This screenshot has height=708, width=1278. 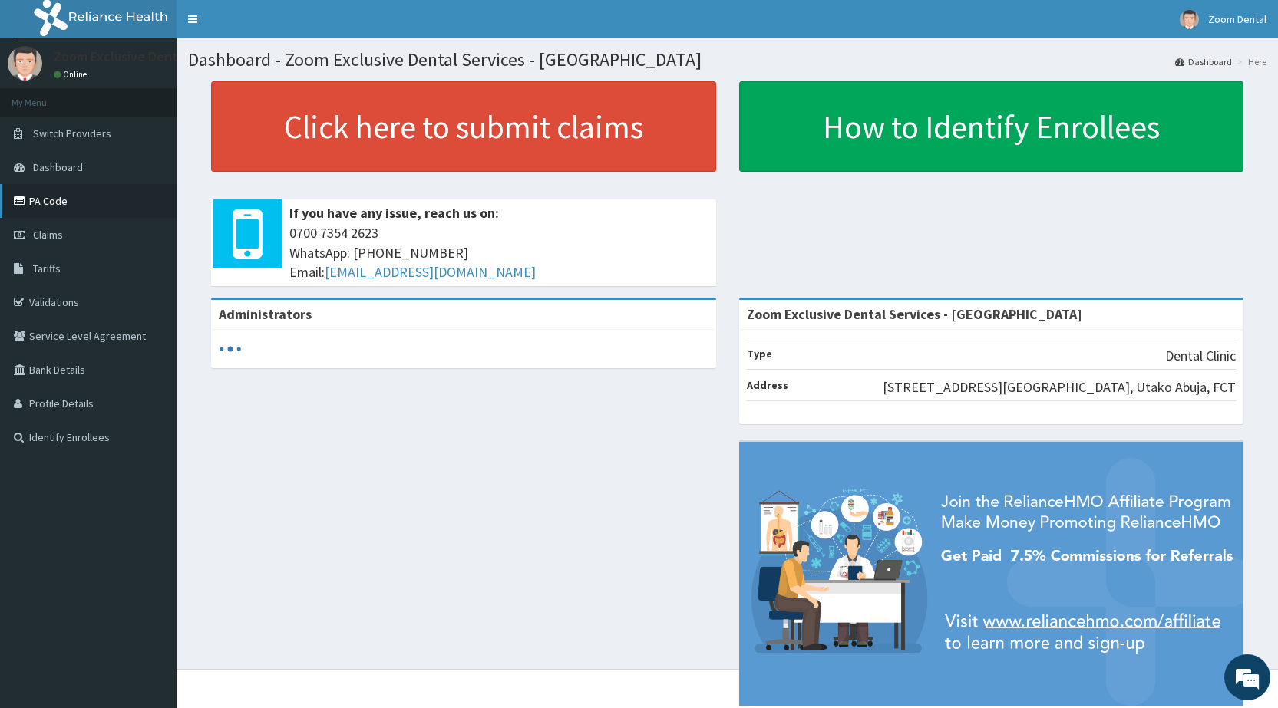 What do you see at coordinates (1250, 61) in the screenshot?
I see `li: Here` at bounding box center [1250, 61].